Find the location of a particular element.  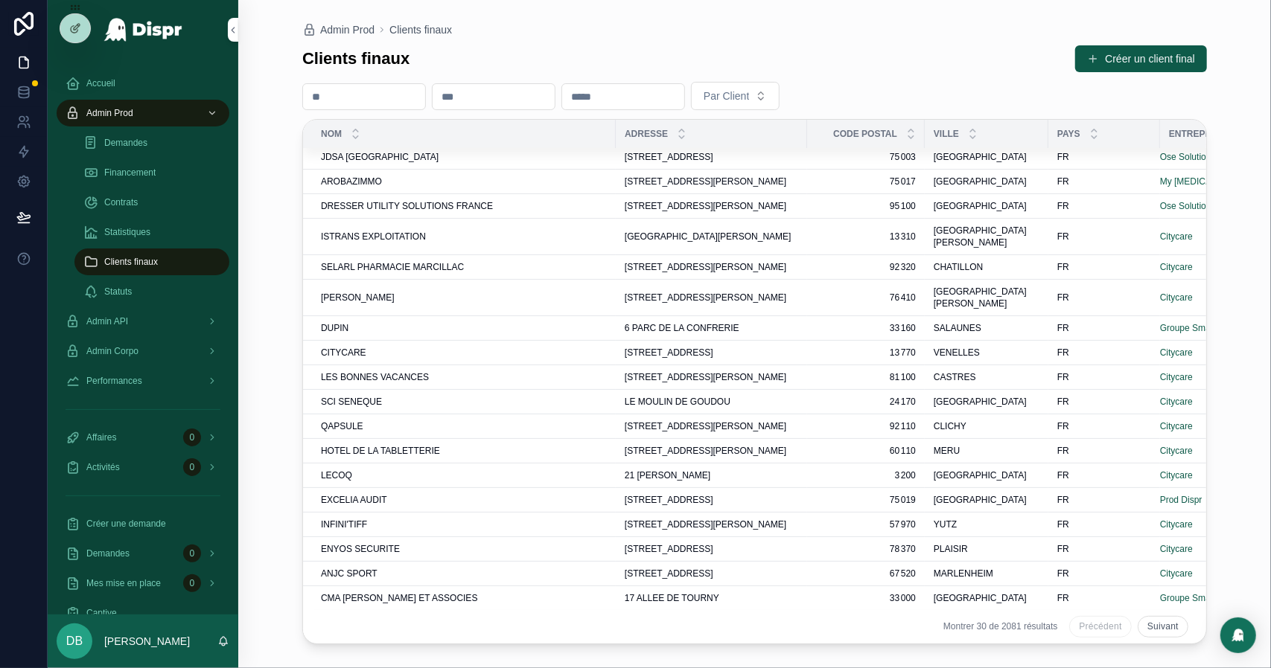

div: scrollable content is located at coordinates (143, 337).